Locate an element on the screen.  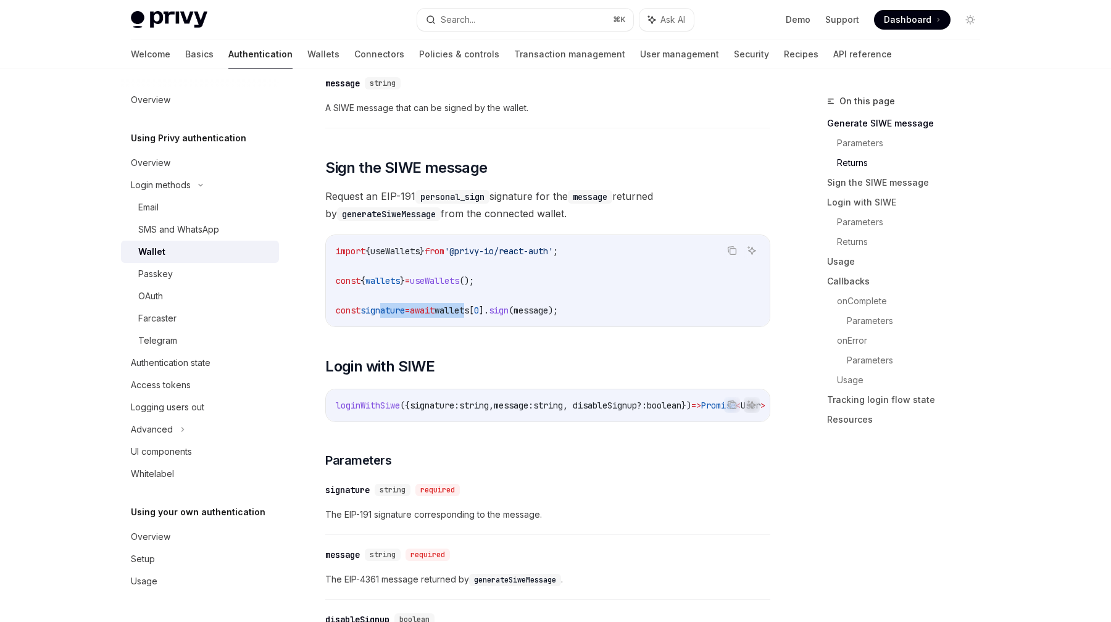
div: UI components is located at coordinates (161, 452).